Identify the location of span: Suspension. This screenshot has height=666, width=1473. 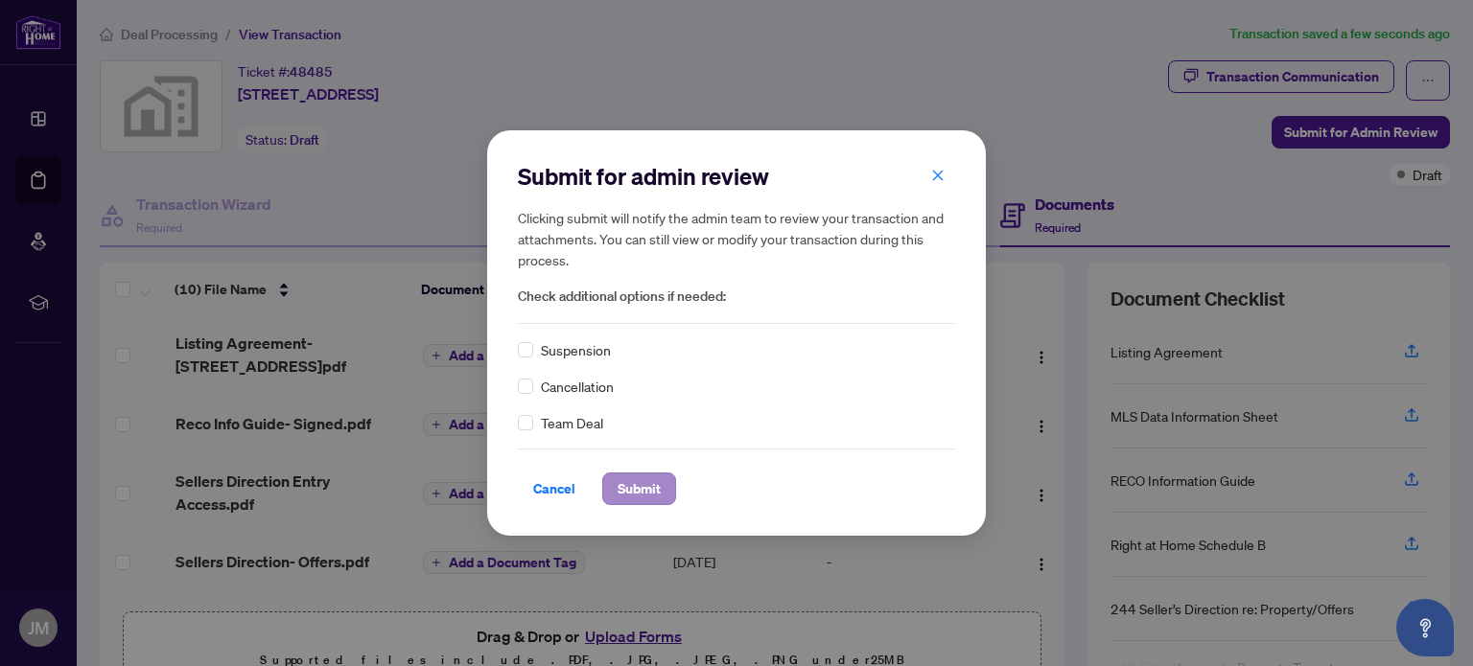
(575, 350).